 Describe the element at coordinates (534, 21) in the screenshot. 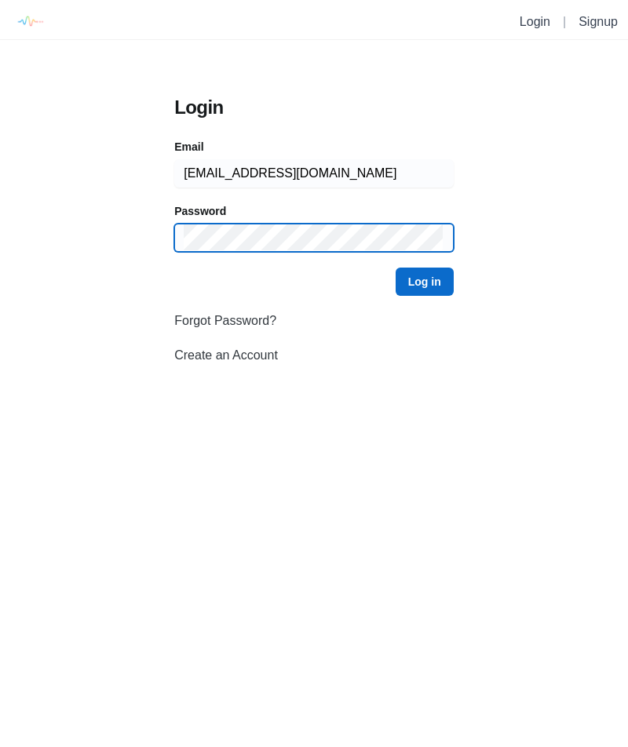

I see `a: Login` at that location.